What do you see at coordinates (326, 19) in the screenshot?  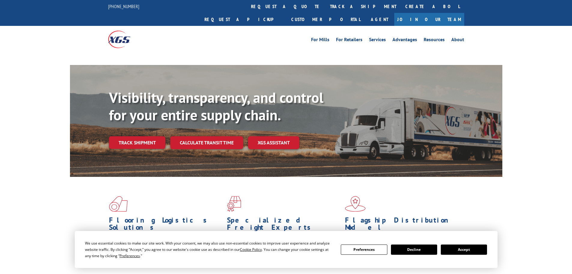 I see `a: Customer Portal` at bounding box center [326, 19].